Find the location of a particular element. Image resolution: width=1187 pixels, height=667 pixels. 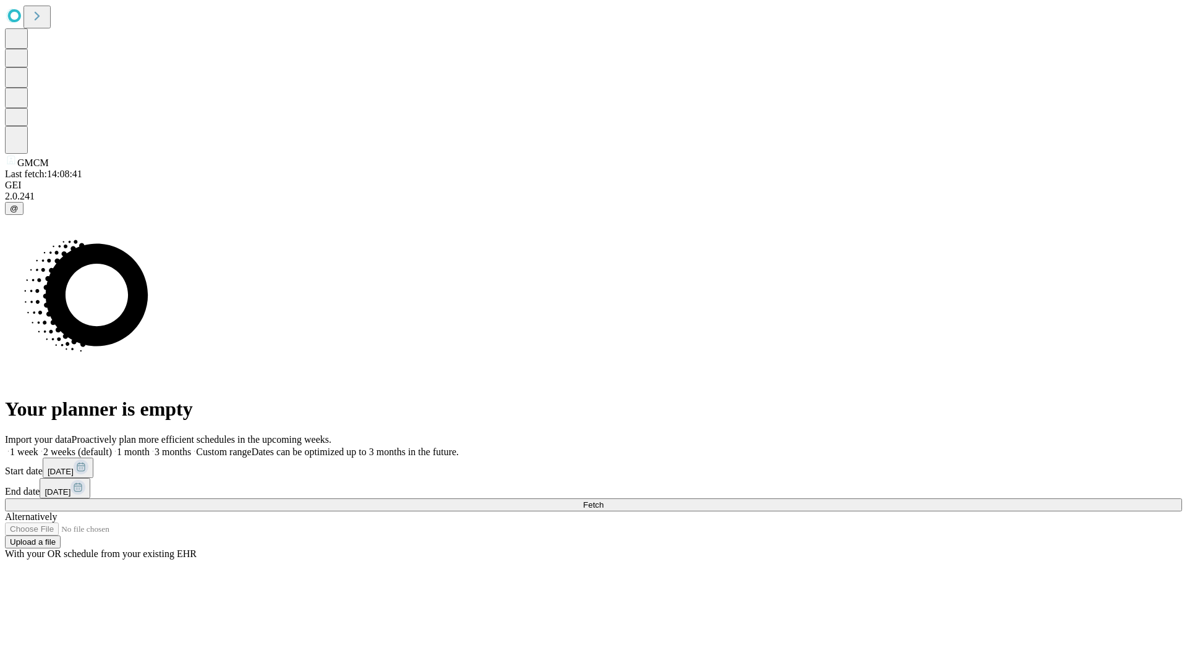

h1: Your planner is empty is located at coordinates (593, 409).